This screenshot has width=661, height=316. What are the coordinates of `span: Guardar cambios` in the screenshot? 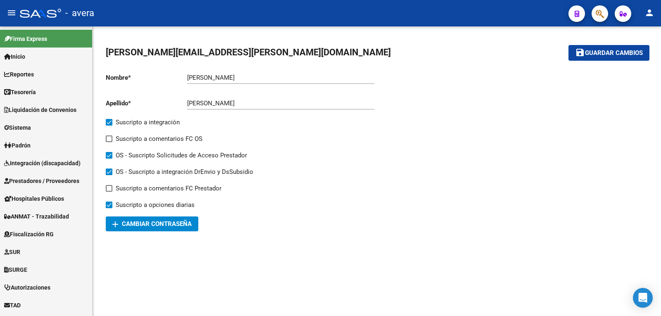 It's located at (614, 53).